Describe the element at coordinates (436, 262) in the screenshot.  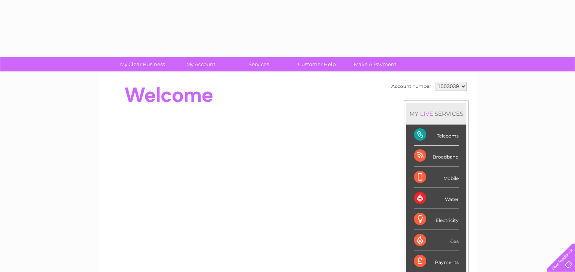
I see `div: Payments` at that location.